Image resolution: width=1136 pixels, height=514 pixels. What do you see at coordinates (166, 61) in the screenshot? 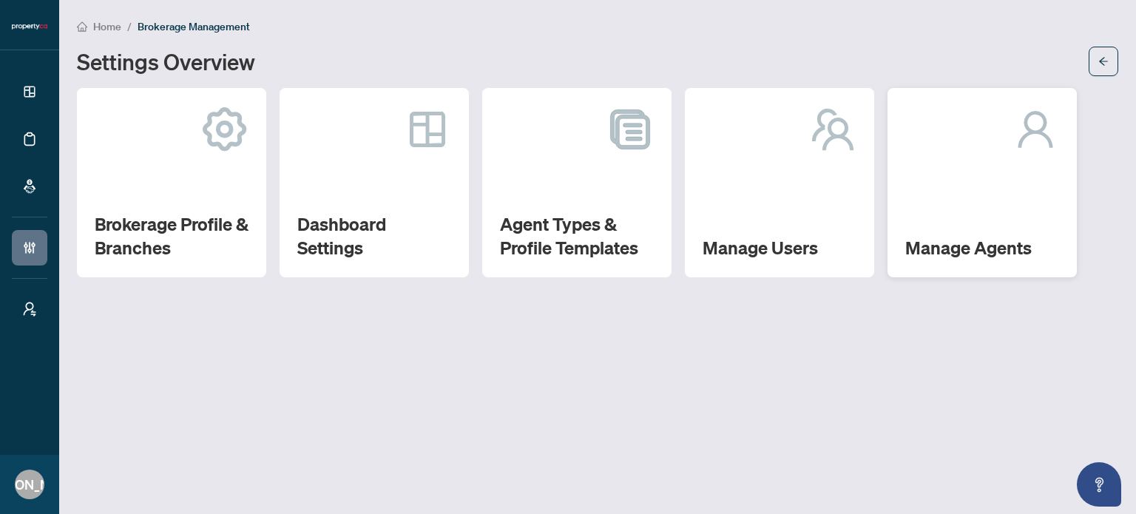
I see `h1: Settings Overview` at bounding box center [166, 61].